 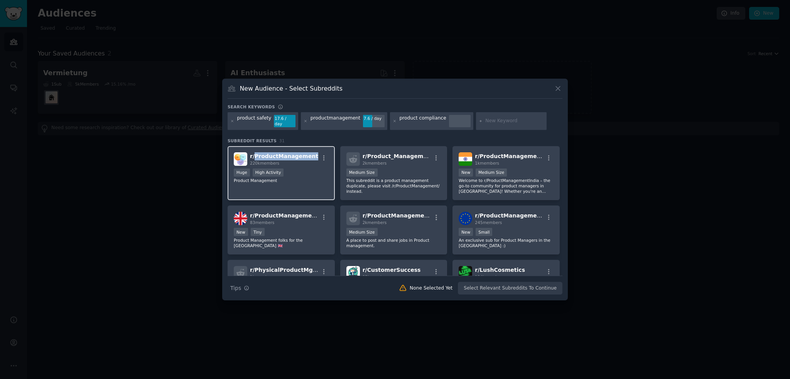 I want to click on span: r/ Product_Management, so click(x=398, y=156).